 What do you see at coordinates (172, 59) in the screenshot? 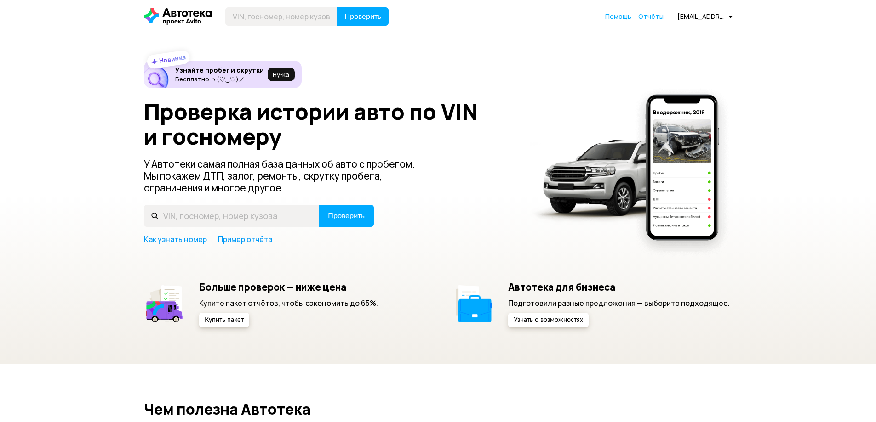
I see `strong: Новинка` at bounding box center [172, 59].